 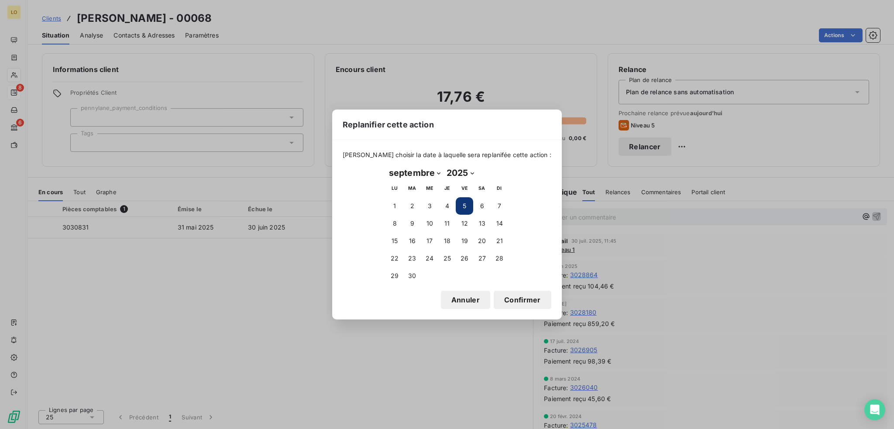 What do you see at coordinates (465, 224) in the screenshot?
I see `button: 12` at bounding box center [465, 224].